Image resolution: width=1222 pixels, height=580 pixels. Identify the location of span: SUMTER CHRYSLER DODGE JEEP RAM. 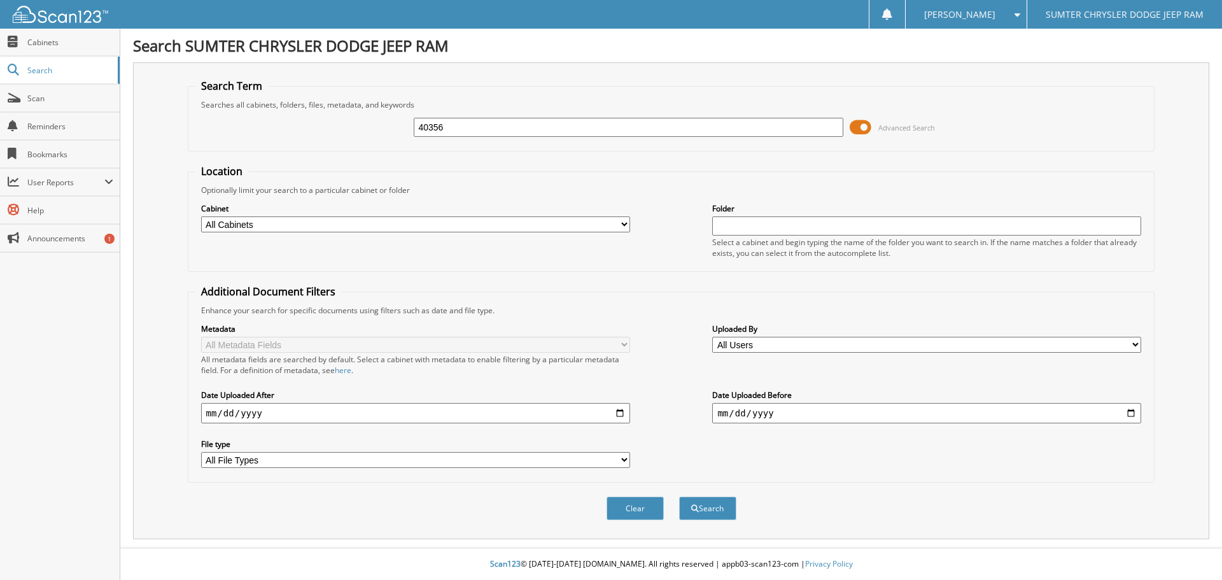
(1124, 15).